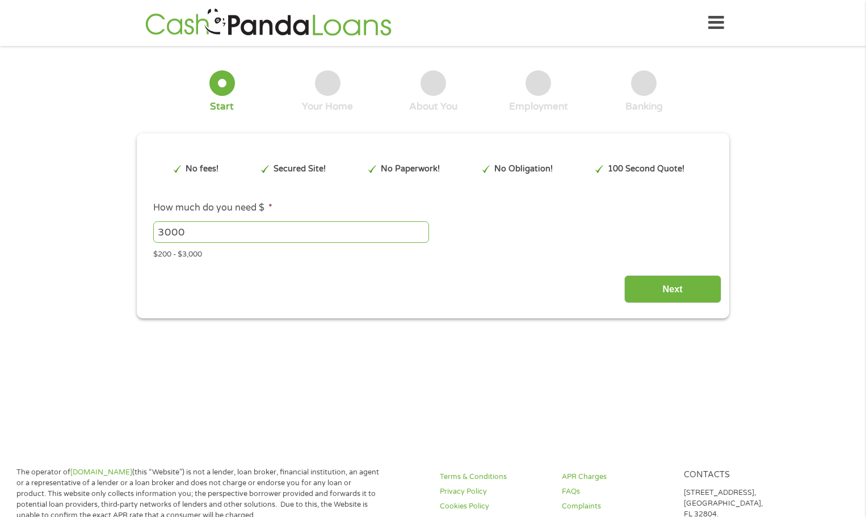 The image size is (866, 517). What do you see at coordinates (410, 169) in the screenshot?
I see `p: No Paperwork!` at bounding box center [410, 169].